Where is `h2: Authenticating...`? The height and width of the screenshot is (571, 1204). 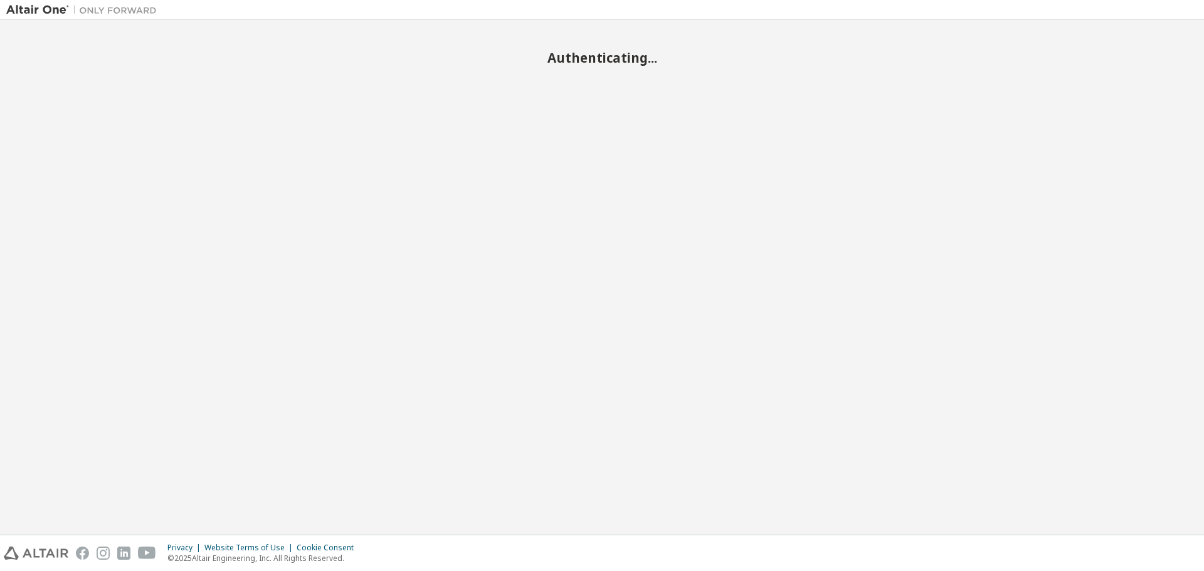
h2: Authenticating... is located at coordinates (602, 58).